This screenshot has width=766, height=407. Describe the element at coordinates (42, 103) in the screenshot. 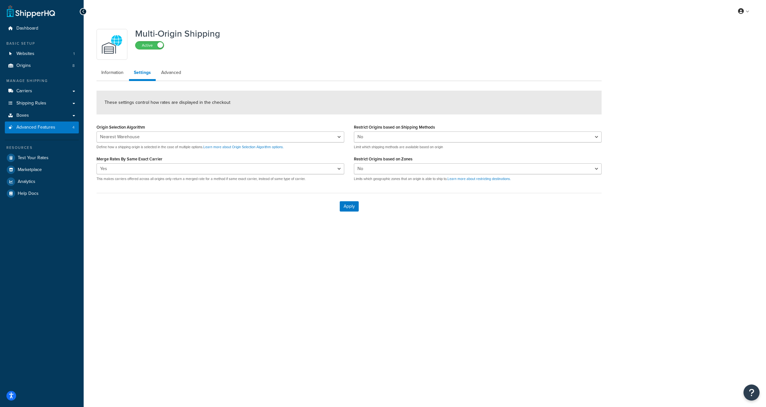

I see `a: Shipping Rules` at that location.